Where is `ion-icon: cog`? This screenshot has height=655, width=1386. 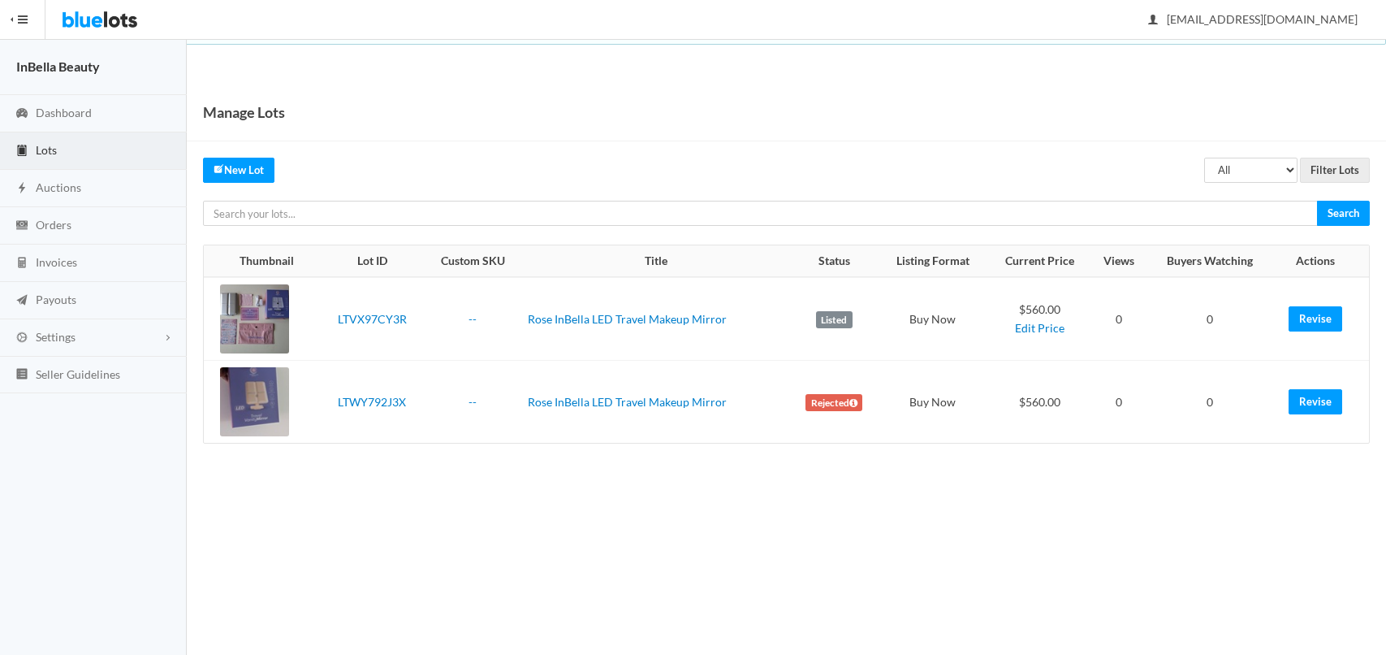 ion-icon: cog is located at coordinates (22, 338).